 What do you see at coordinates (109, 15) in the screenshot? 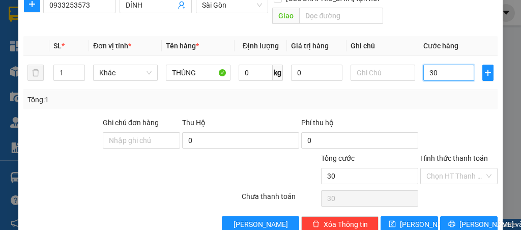
I see `span: Nhận:` at bounding box center [109, 15].